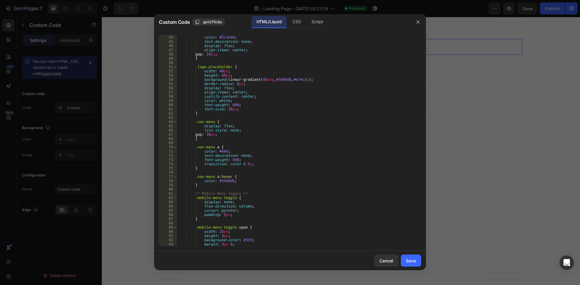 The image size is (580, 285). What do you see at coordinates (168, 173) in the screenshot?
I see `div: 76` at bounding box center [168, 173].